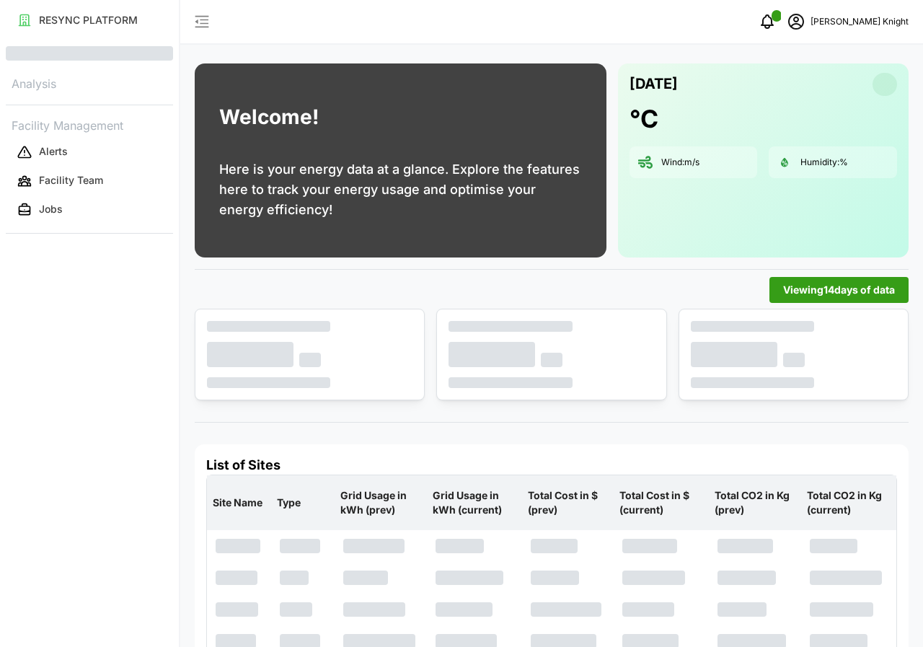 The width and height of the screenshot is (923, 647). I want to click on p: Total Cost in $ (prev), so click(568, 503).